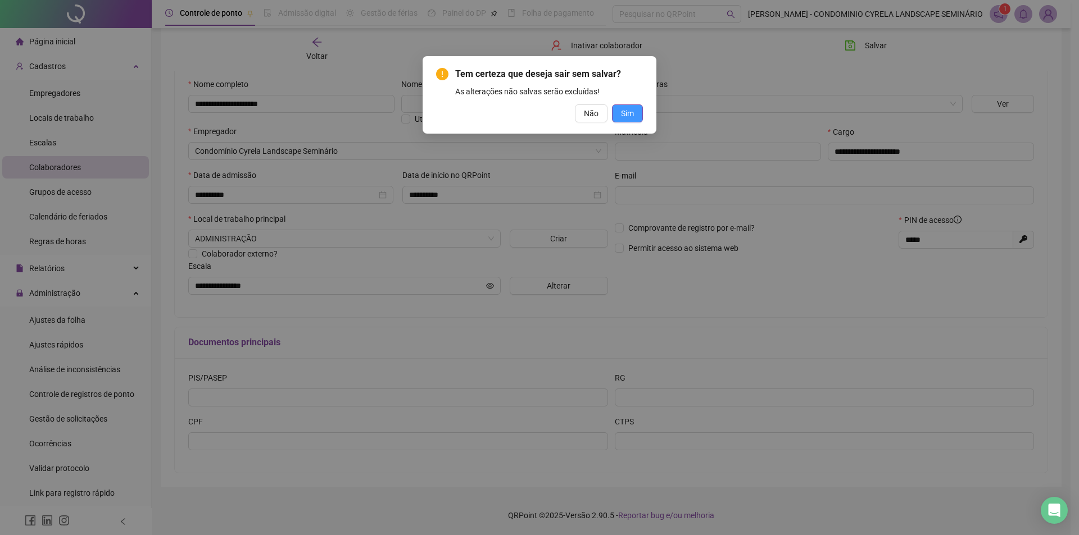 The width and height of the screenshot is (1079, 535). Describe the element at coordinates (527, 92) in the screenshot. I see `span: As alterações não salvas serão excluídas!` at that location.